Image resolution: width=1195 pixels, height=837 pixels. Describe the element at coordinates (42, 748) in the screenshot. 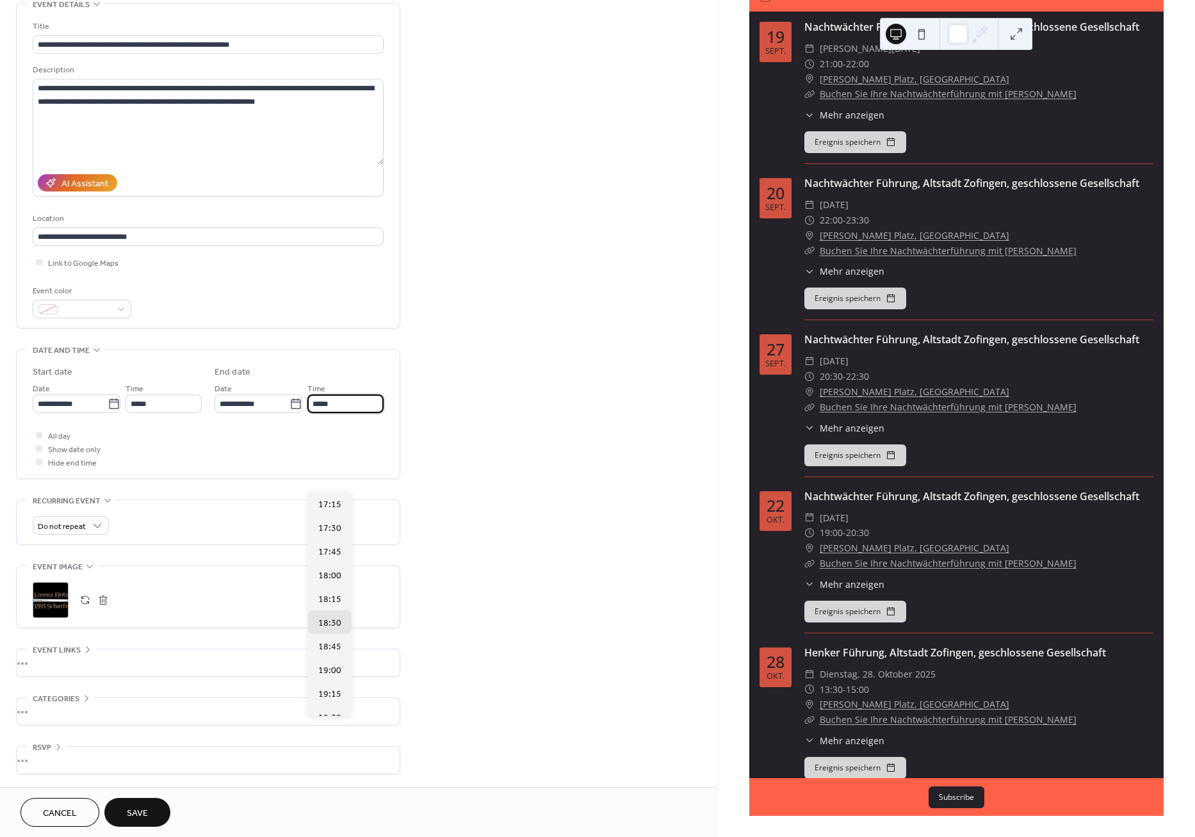

I see `span: RSVP` at that location.